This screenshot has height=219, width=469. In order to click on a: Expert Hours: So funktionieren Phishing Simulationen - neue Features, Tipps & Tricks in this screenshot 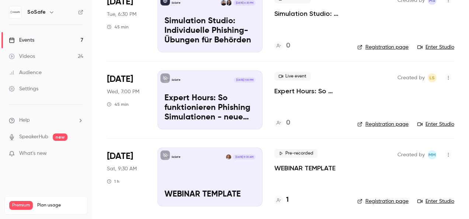, I will do `click(310, 91)`.